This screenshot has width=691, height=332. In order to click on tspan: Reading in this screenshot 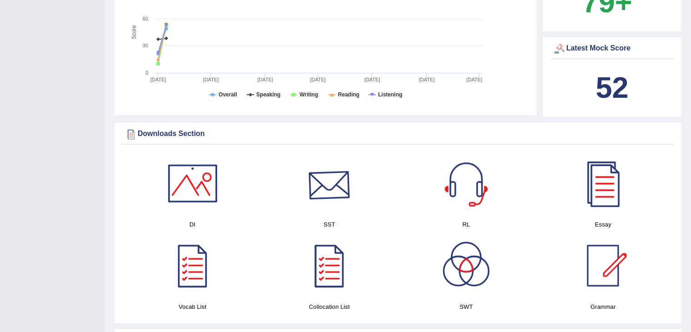, I will do `click(348, 94)`.